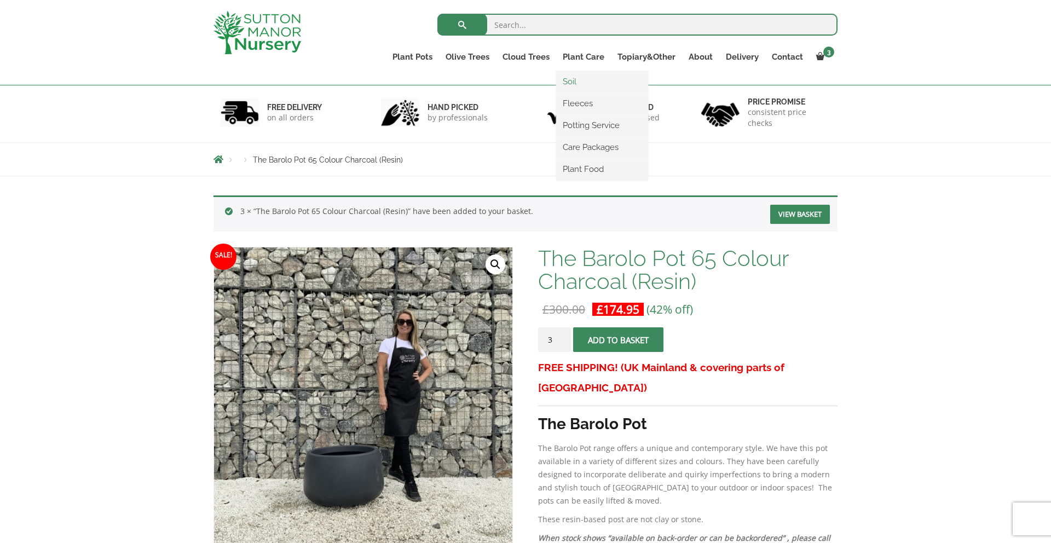  I want to click on img: 3.jpg, so click(560, 112).